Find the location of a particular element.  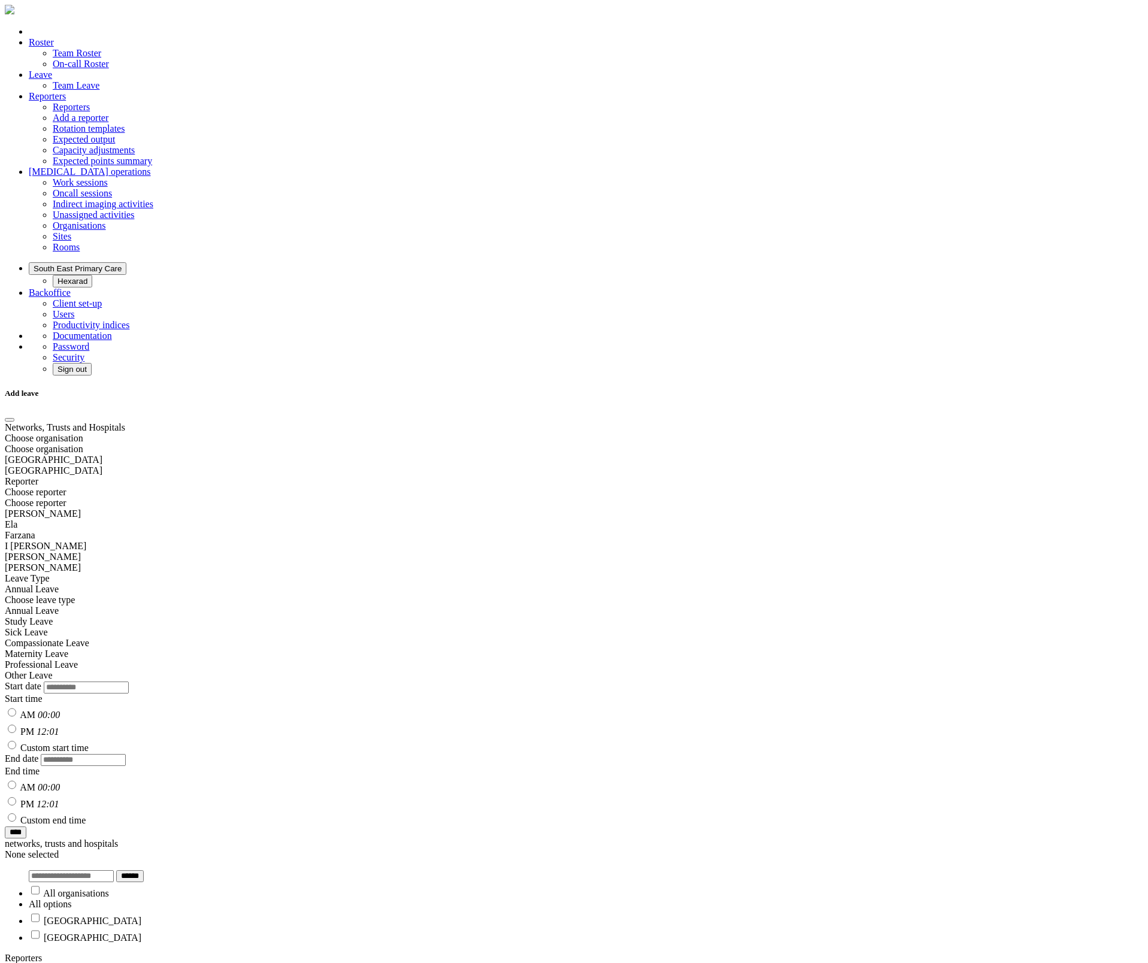

div: Maternity Leave is located at coordinates (574, 654).